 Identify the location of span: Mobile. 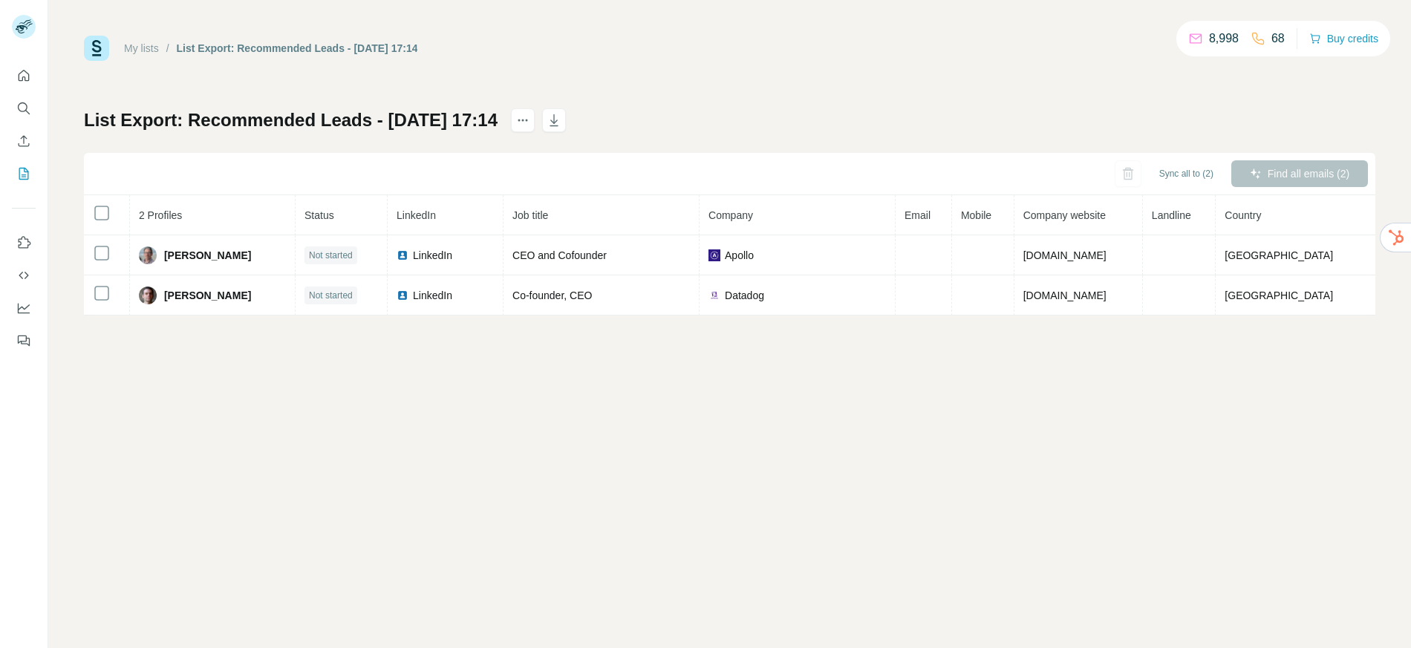
(976, 215).